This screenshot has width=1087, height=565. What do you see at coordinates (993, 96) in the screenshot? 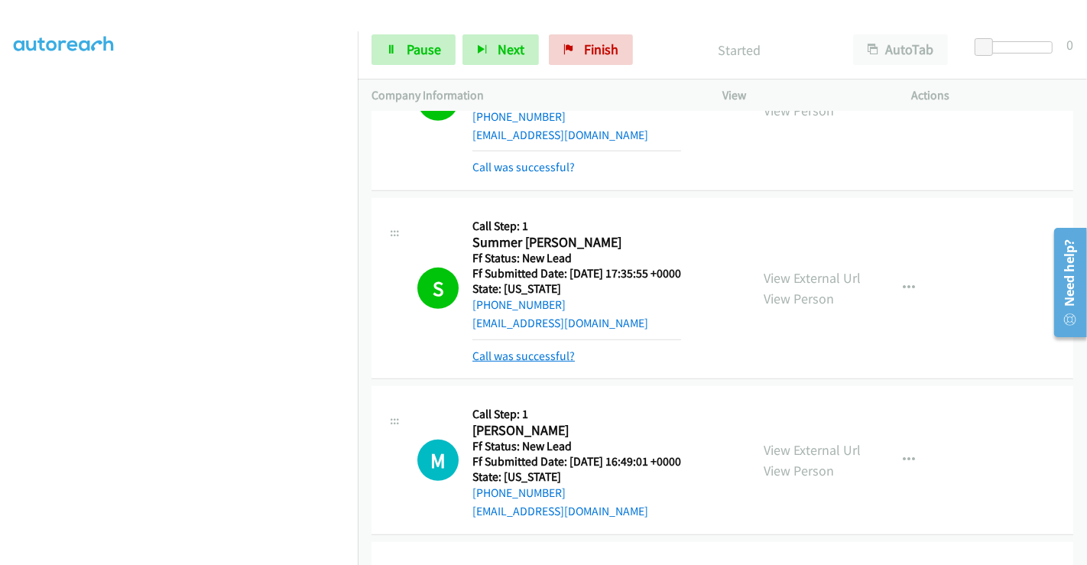
I see `p: Actions` at bounding box center [993, 96].